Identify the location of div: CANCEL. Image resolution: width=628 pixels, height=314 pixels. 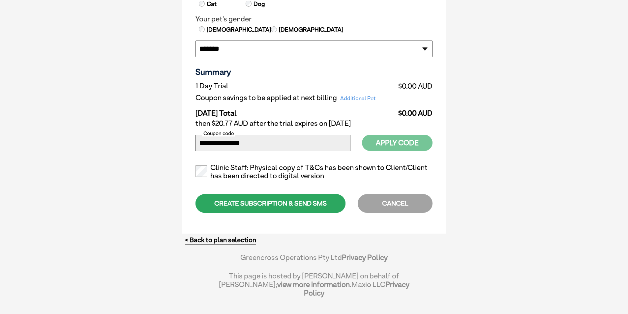
(395, 204).